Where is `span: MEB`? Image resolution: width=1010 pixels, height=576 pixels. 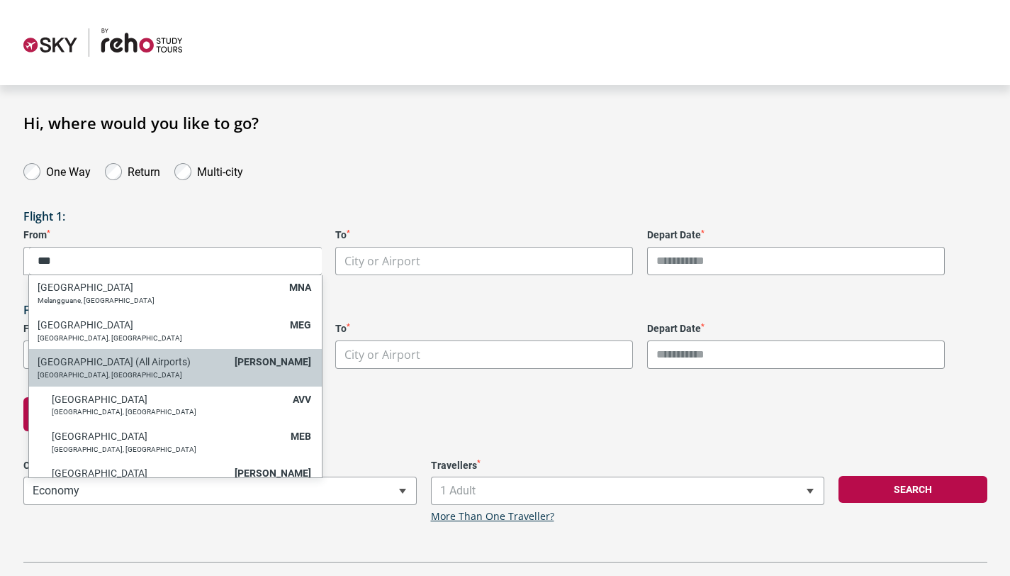 span: MEB is located at coordinates (301, 436).